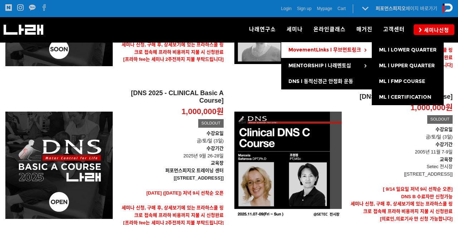 This screenshot has height=225, width=458. Describe the element at coordinates (321, 81) in the screenshot. I see `span: DNS l 동적신경근 안정화 운동` at that location.